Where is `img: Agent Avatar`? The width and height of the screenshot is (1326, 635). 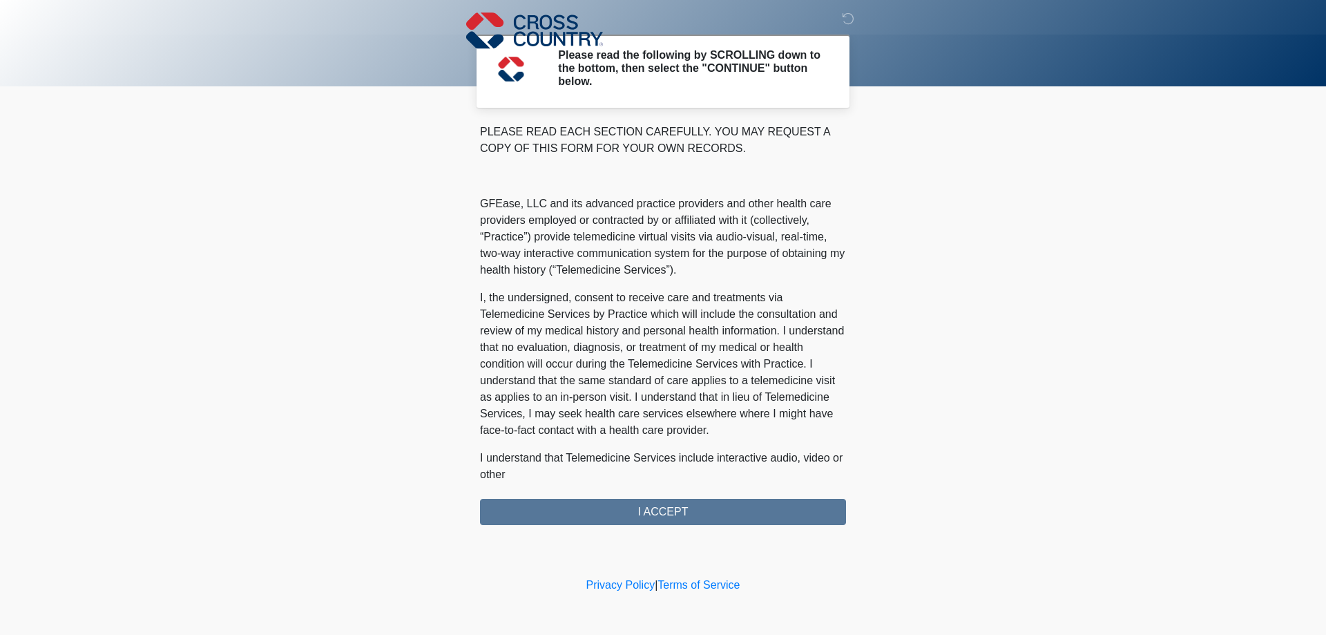 img: Agent Avatar is located at coordinates (511, 69).